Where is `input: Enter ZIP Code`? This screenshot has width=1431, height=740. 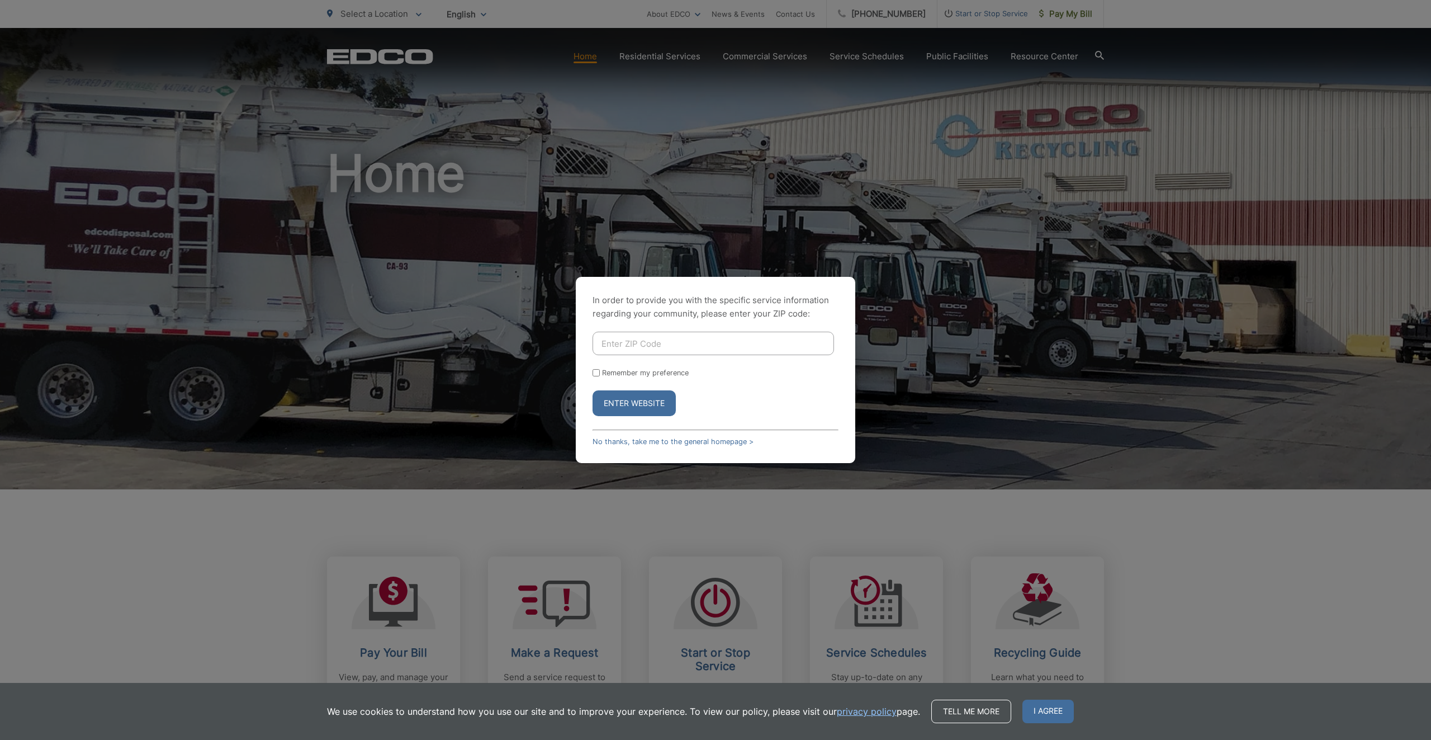
input: Enter ZIP Code is located at coordinates (713, 343).